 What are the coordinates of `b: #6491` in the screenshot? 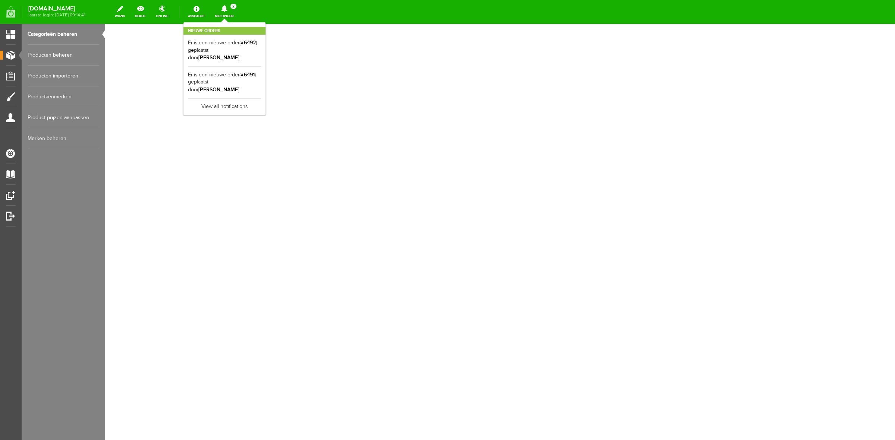 It's located at (248, 75).